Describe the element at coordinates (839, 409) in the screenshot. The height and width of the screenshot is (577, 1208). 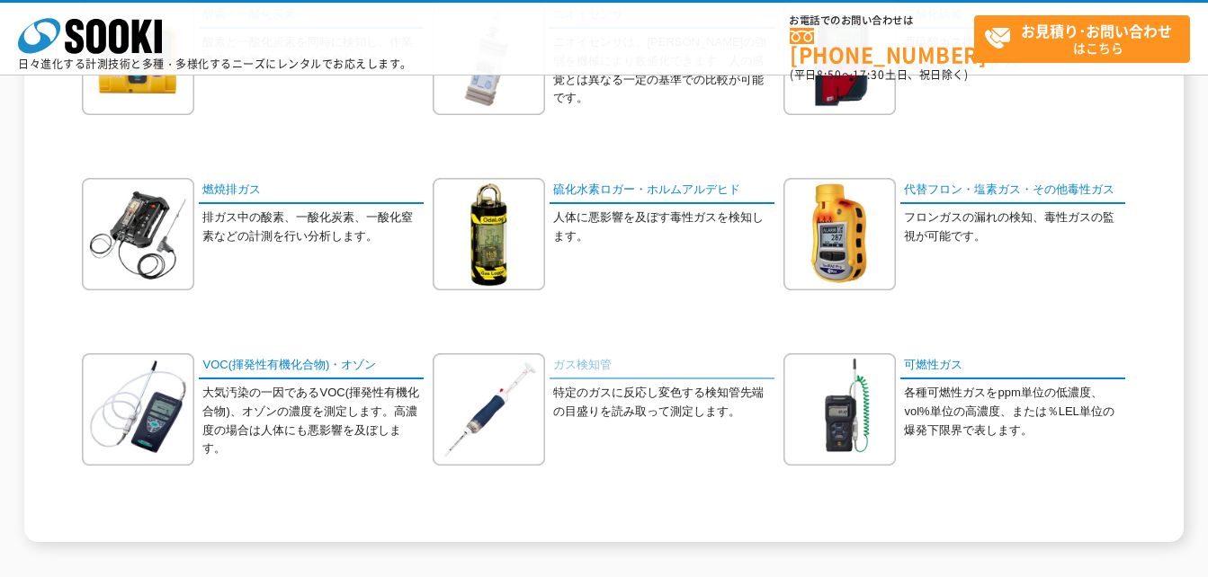
I see `img: 可燃性ガス` at that location.